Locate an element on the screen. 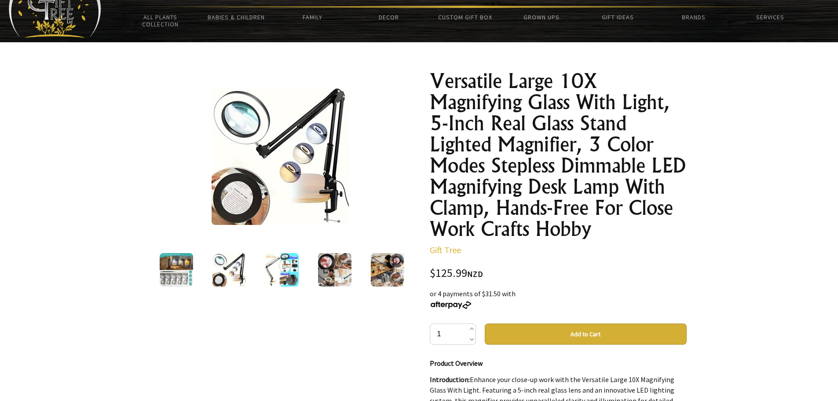  a: Grown Ups is located at coordinates (541, 17).